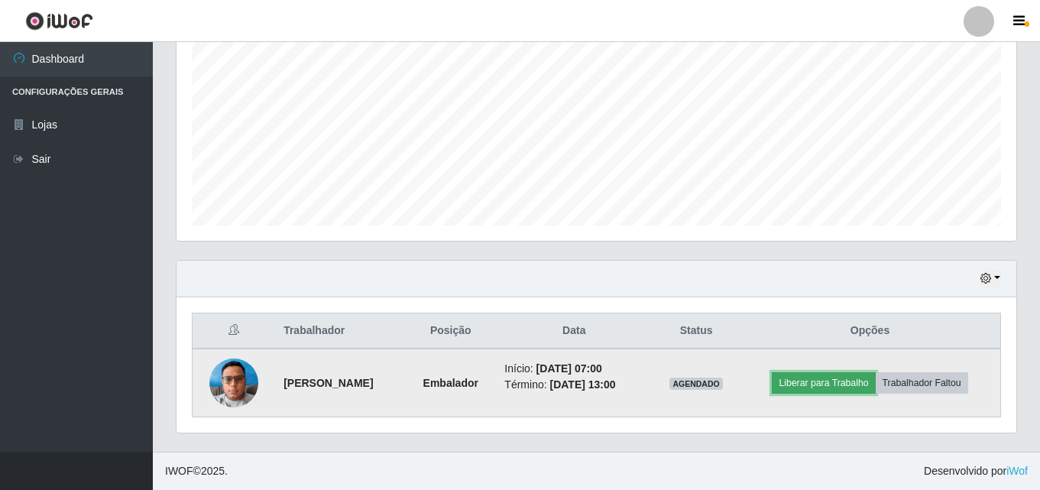 This screenshot has height=490, width=1040. What do you see at coordinates (696, 383) in the screenshot?
I see `span: AGENDADO` at bounding box center [696, 383].